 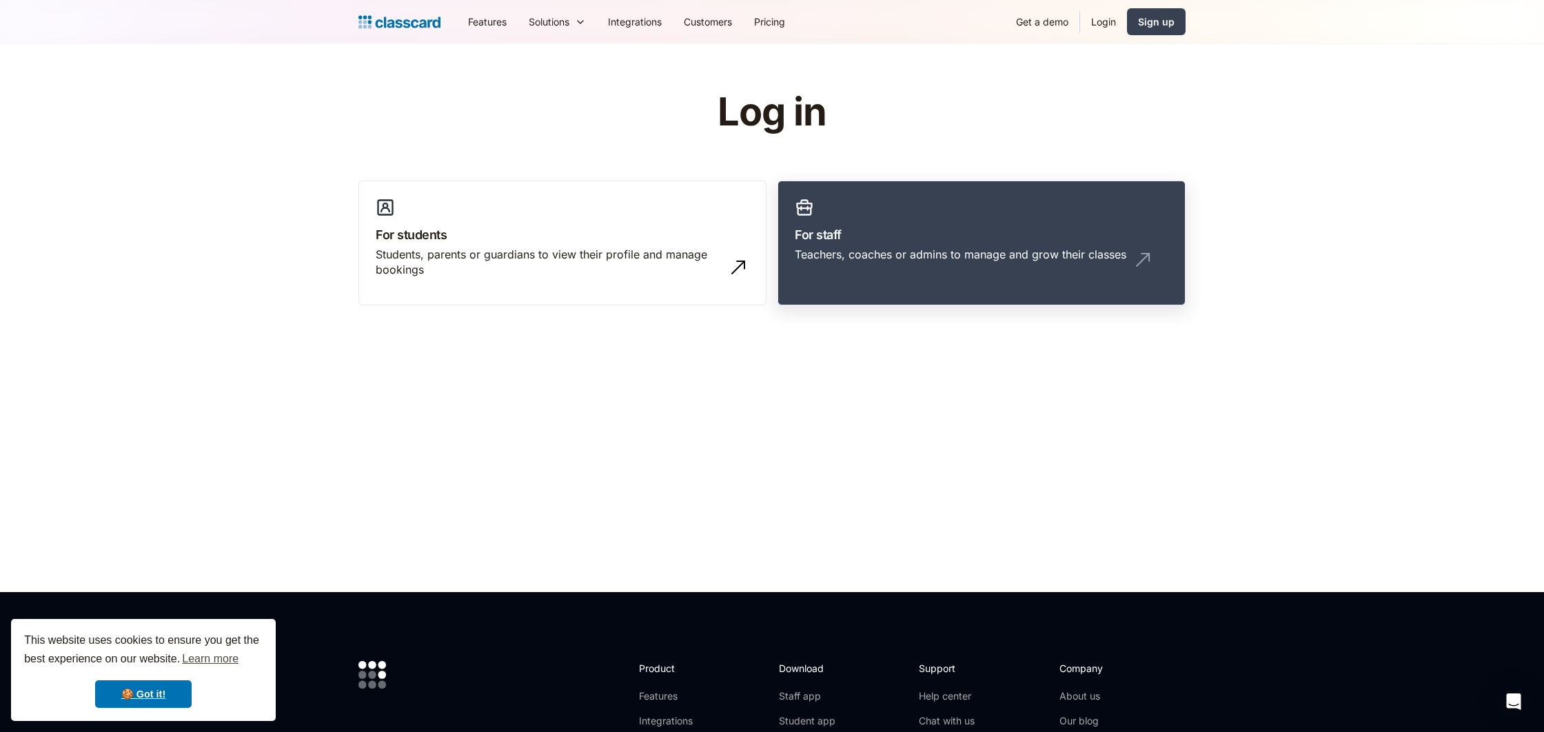 What do you see at coordinates (947, 696) in the screenshot?
I see `a: Help center` at bounding box center [947, 696].